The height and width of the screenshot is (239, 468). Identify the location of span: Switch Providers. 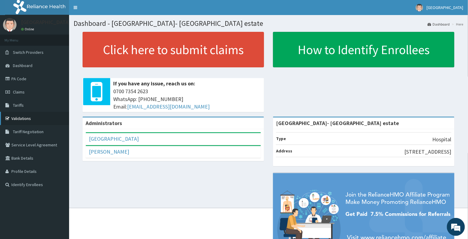
(28, 52).